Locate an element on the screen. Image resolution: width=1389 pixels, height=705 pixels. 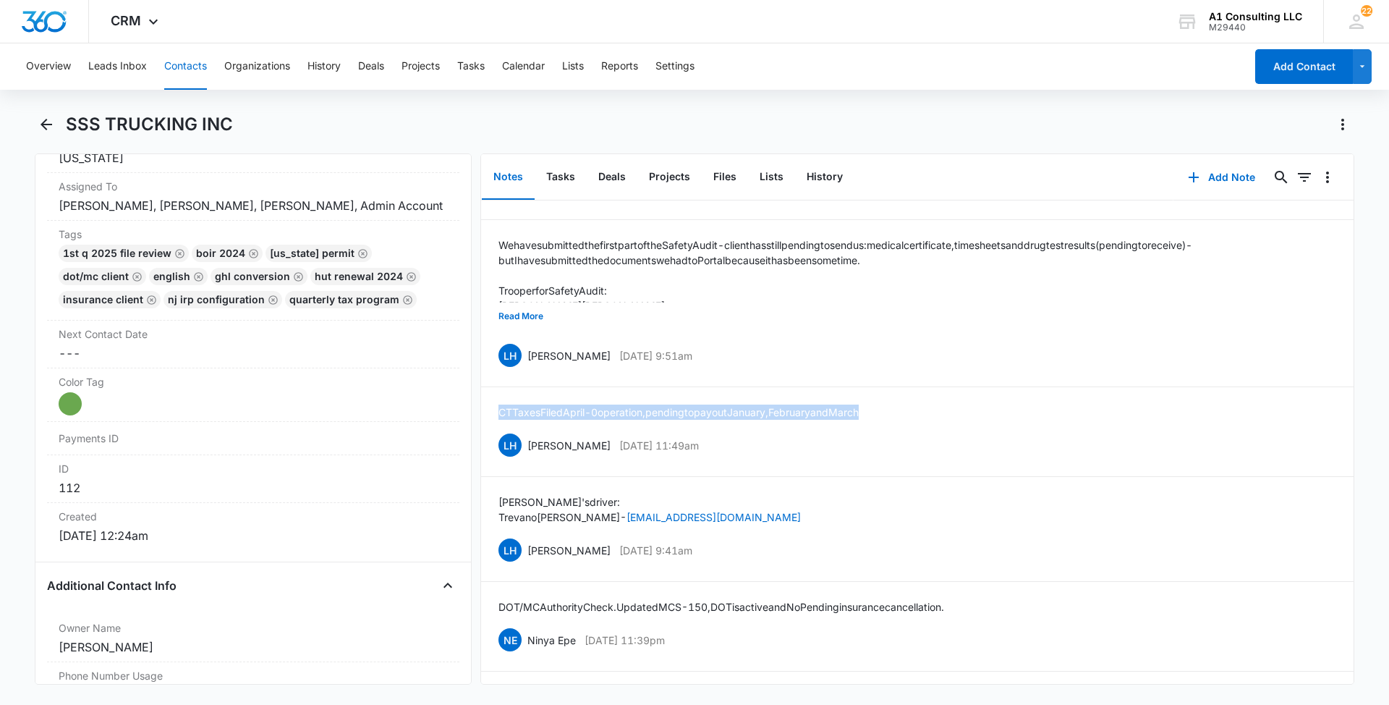
button: Add Note is located at coordinates (1221, 177).